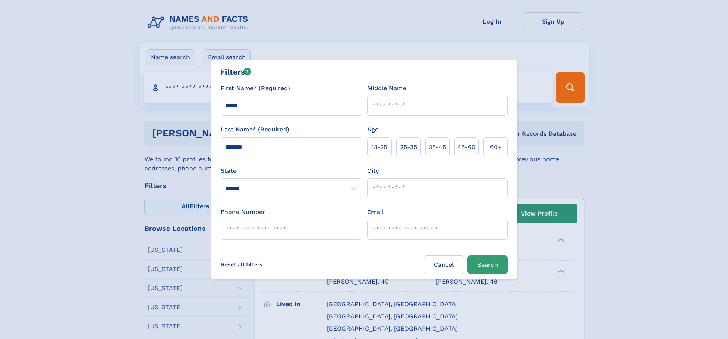 The image size is (728, 339). What do you see at coordinates (373, 130) in the screenshot?
I see `label: Age` at bounding box center [373, 130].